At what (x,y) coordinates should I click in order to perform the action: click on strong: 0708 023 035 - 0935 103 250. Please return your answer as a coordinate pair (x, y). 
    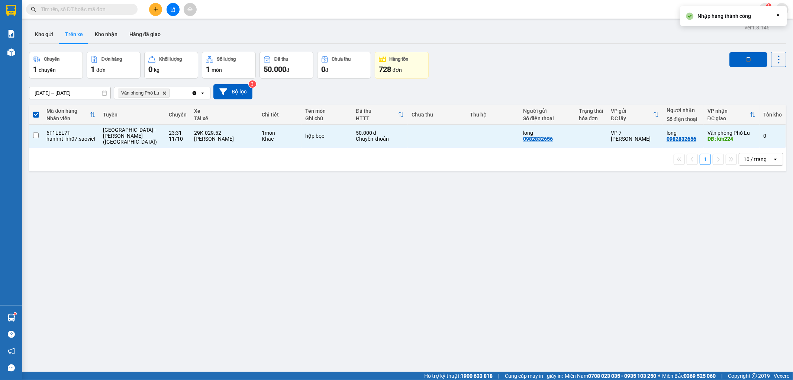
    Looking at the image, I should click on (622, 376).